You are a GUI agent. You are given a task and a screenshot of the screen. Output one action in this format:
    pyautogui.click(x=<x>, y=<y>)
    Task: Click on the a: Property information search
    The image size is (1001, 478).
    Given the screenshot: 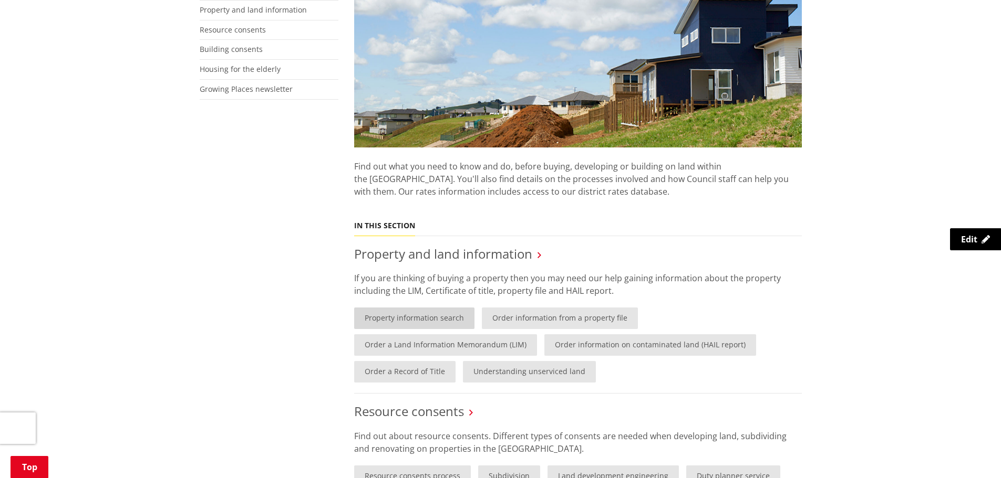 What is the action you would take?
    pyautogui.click(x=414, y=318)
    